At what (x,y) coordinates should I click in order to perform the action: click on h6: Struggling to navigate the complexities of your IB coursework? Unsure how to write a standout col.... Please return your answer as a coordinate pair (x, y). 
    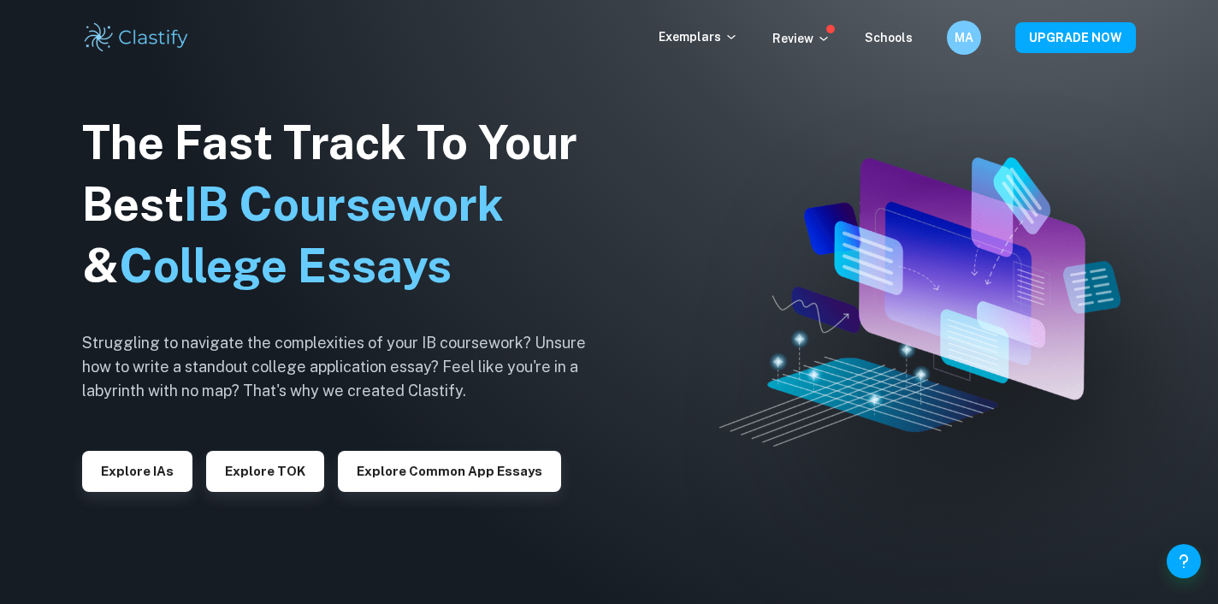
    Looking at the image, I should click on (347, 367).